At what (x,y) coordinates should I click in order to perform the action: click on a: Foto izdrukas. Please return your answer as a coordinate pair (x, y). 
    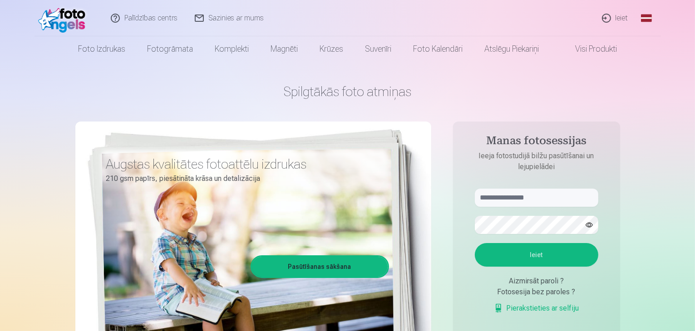
    Looking at the image, I should click on (102, 49).